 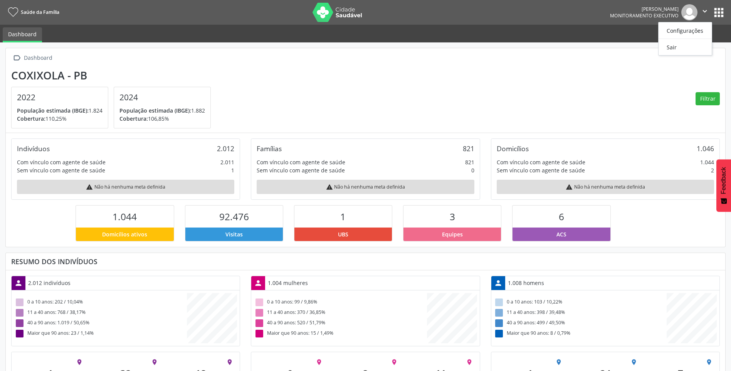 I want to click on a: Saúde da Família, so click(x=32, y=12).